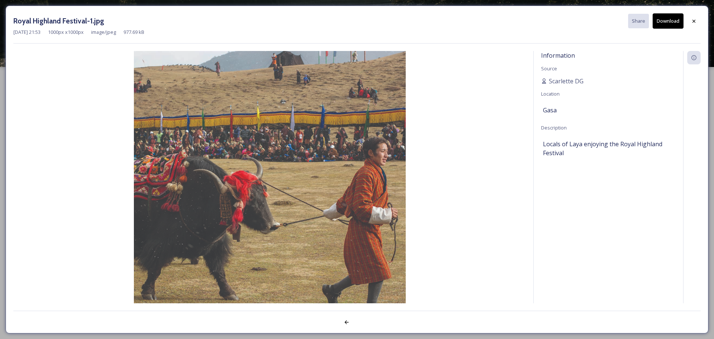  Describe the element at coordinates (66, 32) in the screenshot. I see `span: 1000 px x 1000 px` at that location.